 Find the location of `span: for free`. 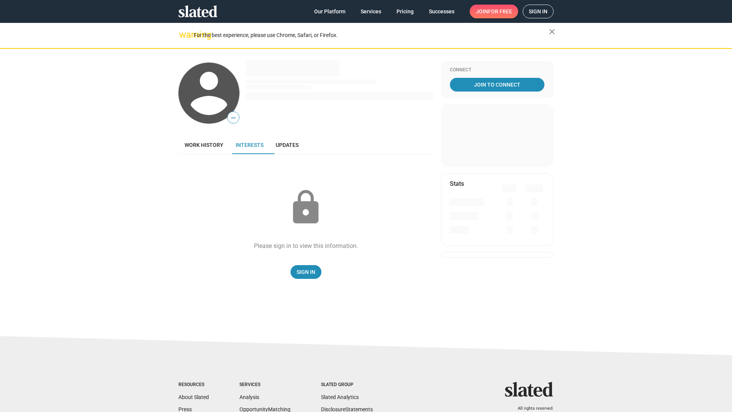

span: for free is located at coordinates (500, 11).